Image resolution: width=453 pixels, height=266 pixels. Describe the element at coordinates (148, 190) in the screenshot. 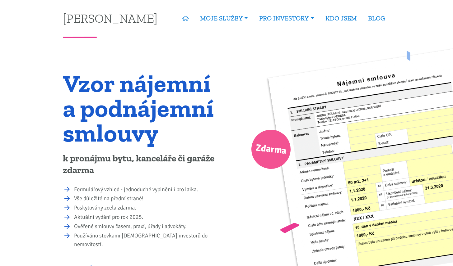

I see `li: Formulářový vzhled - jednoduché vyplnění i pro laika.` at that location.